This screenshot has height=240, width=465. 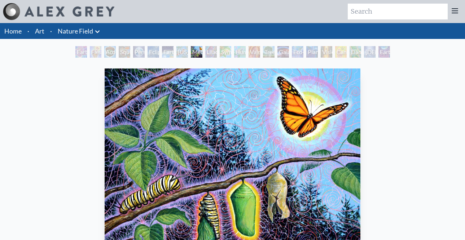 I want to click on div: Tree & Person, so click(x=269, y=52).